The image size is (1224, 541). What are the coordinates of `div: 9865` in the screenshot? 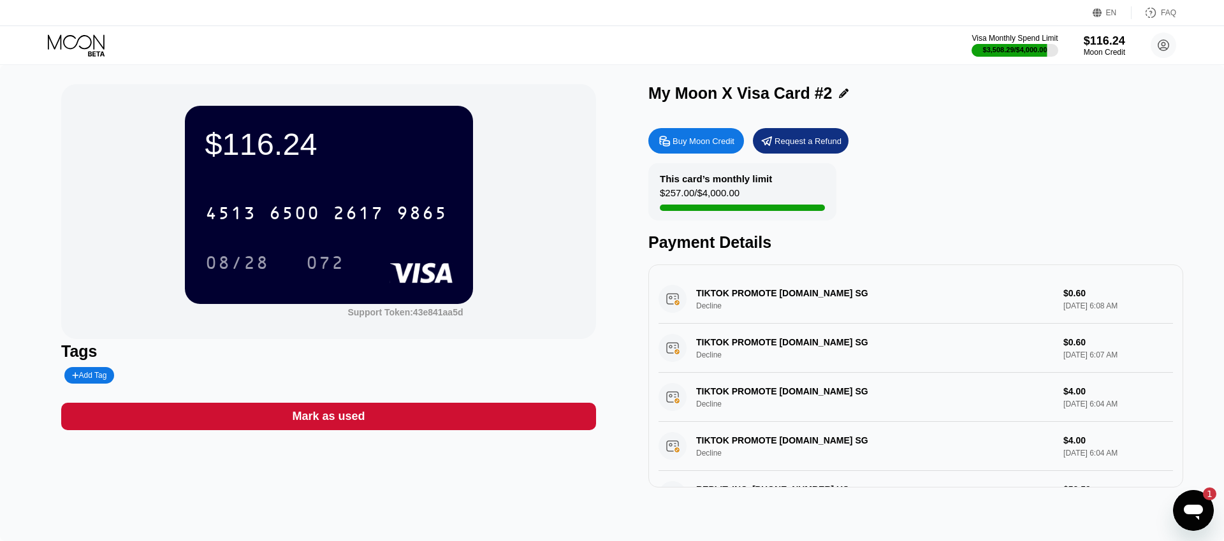 It's located at (422, 215).